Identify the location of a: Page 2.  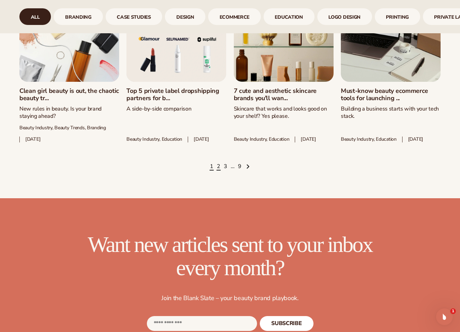
(218, 166).